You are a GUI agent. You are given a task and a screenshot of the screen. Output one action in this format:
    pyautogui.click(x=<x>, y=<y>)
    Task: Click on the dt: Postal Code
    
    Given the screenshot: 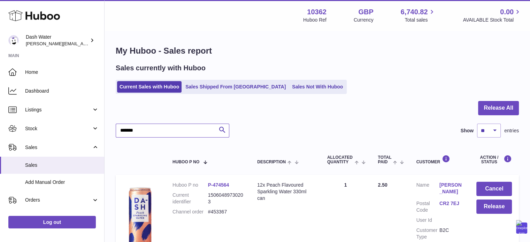 What is the action you would take?
    pyautogui.click(x=428, y=207)
    